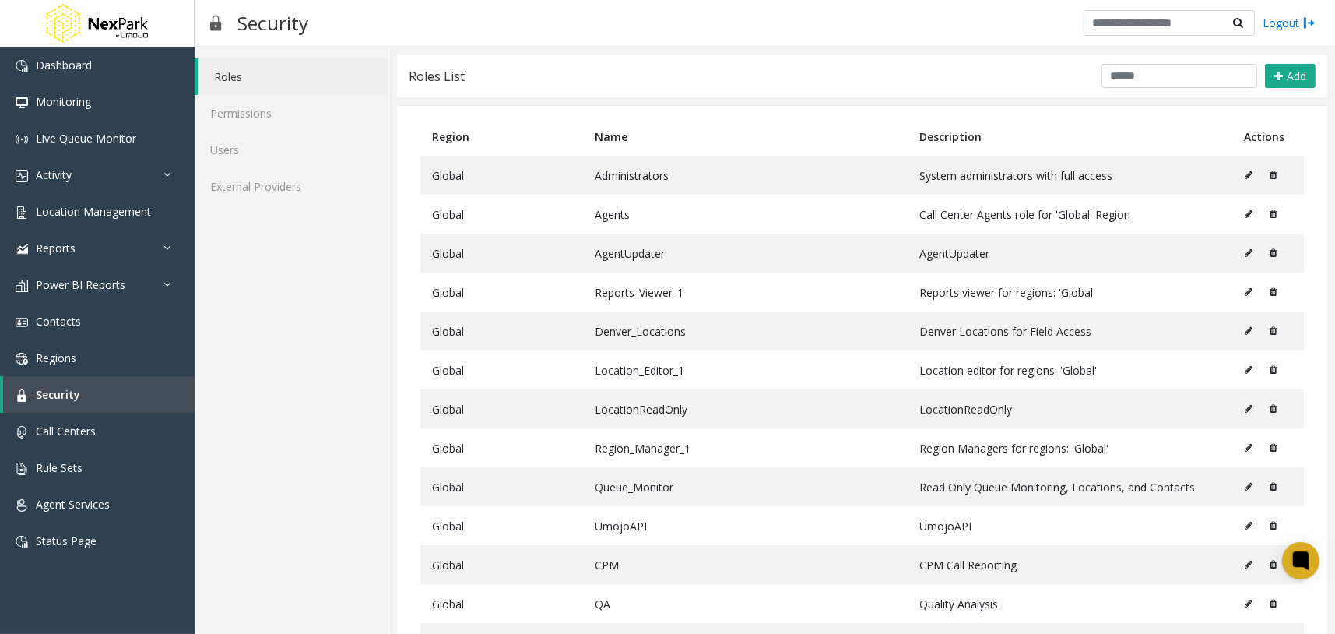 The height and width of the screenshot is (634, 1335). What do you see at coordinates (1289, 23) in the screenshot?
I see `a: Logout` at bounding box center [1289, 23].